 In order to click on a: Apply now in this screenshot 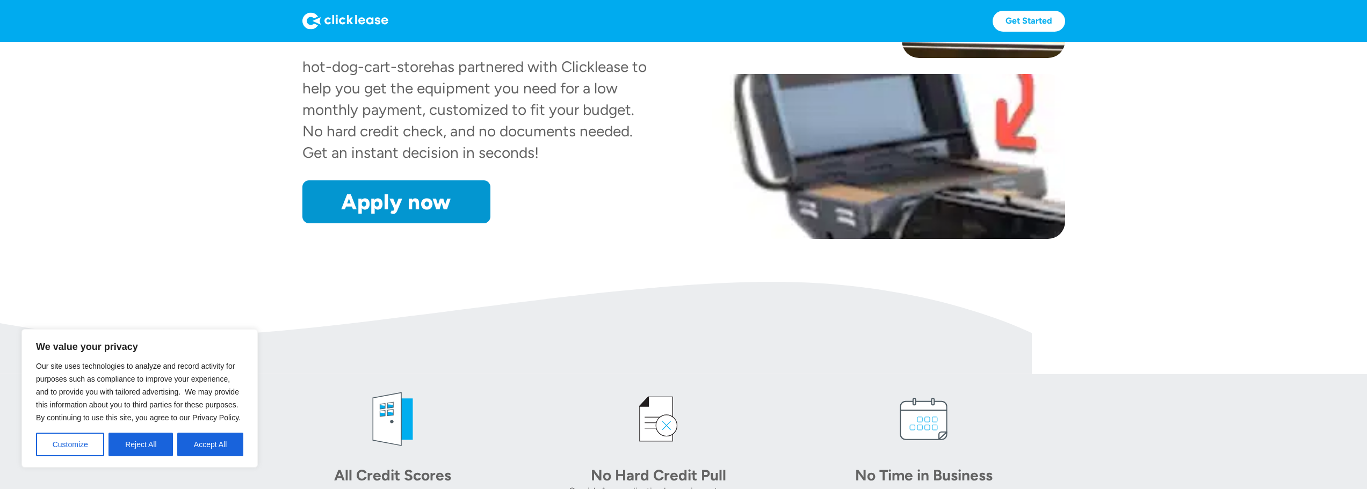, I will do `click(396, 202)`.